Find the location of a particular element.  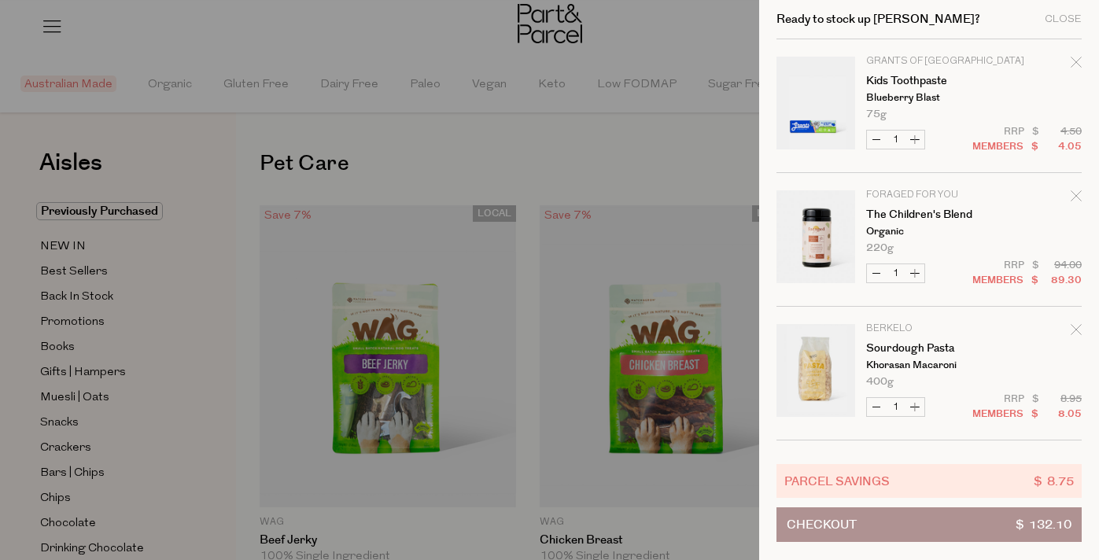

p: Khorasan Macaroni is located at coordinates (927, 365).